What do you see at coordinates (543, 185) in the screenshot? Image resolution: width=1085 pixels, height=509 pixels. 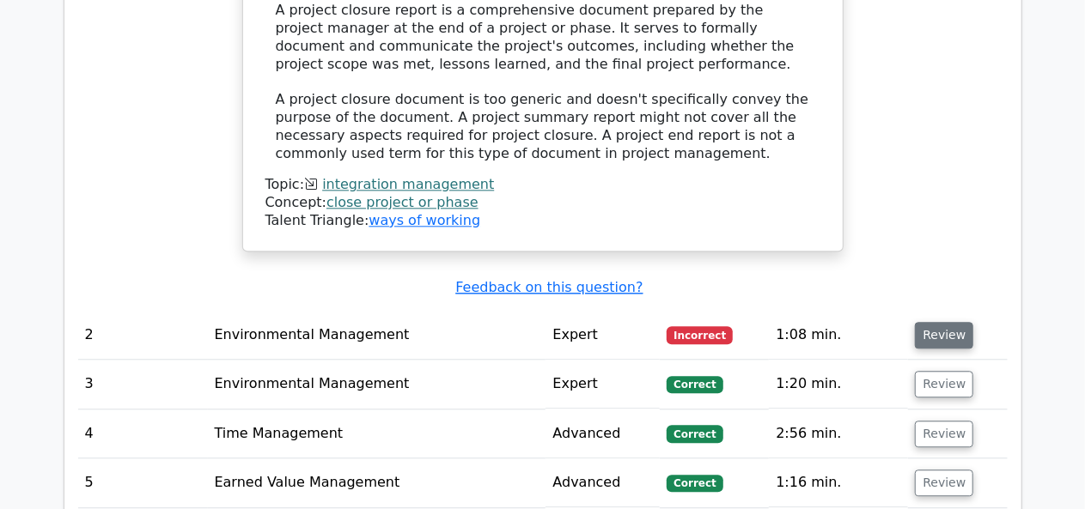 I see `div: Topic:` at bounding box center [543, 185].